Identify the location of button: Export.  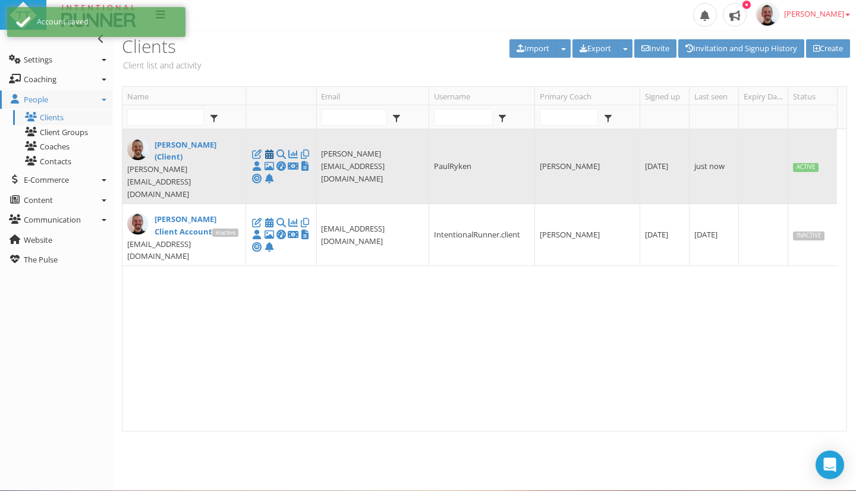
(595, 48).